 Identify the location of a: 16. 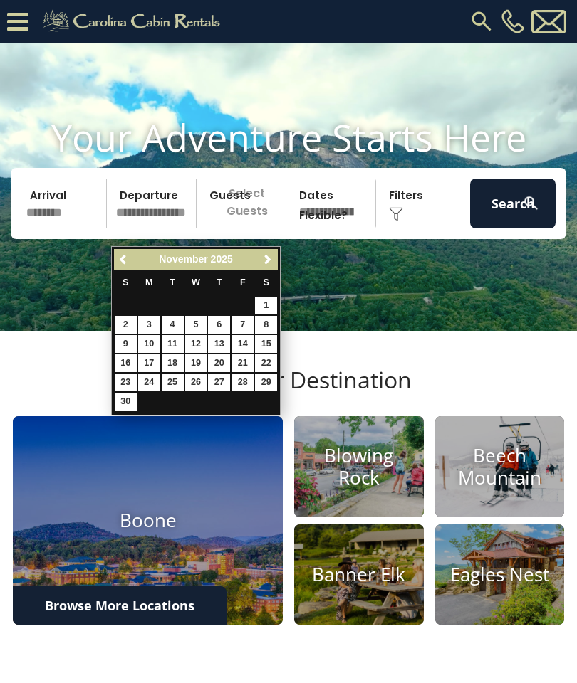
(125, 363).